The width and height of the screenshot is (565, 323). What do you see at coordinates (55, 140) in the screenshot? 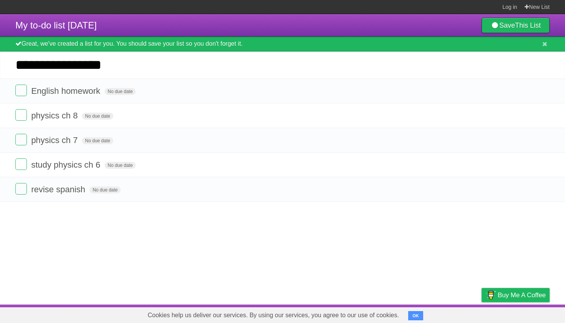
I see `span: physics ch 7` at bounding box center [55, 140].